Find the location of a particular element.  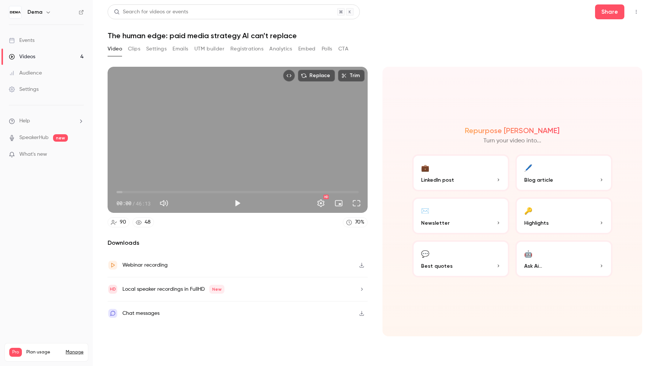

h1: The human edge: paid media strategy AI can’t replace is located at coordinates (375, 36).